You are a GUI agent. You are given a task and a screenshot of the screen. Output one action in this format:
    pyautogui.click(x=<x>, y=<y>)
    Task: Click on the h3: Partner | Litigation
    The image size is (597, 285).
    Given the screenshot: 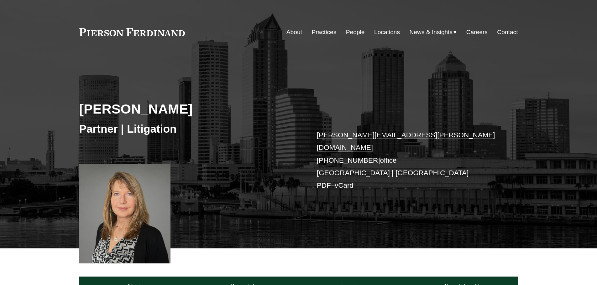 What is the action you would take?
    pyautogui.click(x=189, y=129)
    